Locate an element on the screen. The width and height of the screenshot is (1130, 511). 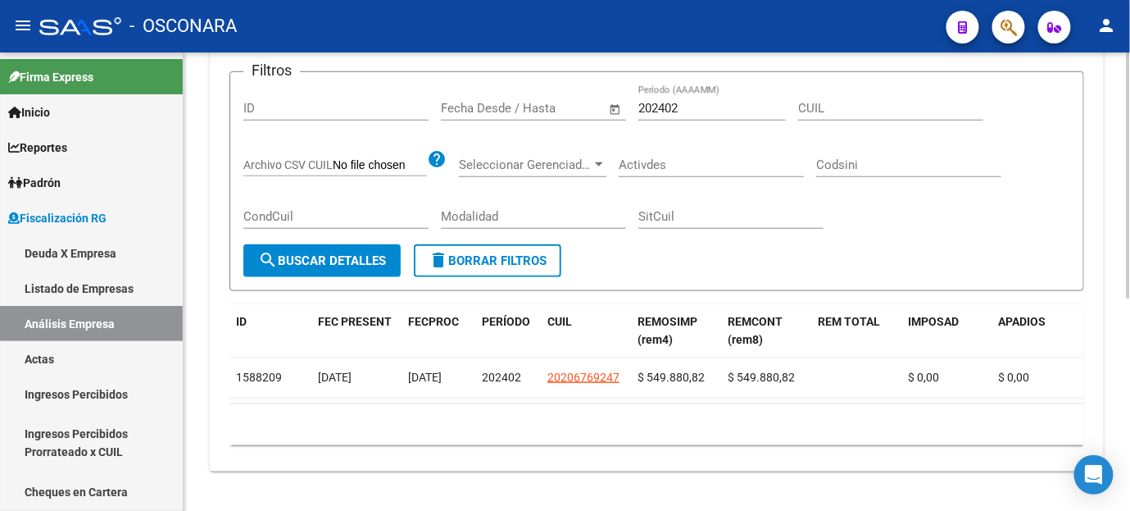
span: ID is located at coordinates (241, 321).